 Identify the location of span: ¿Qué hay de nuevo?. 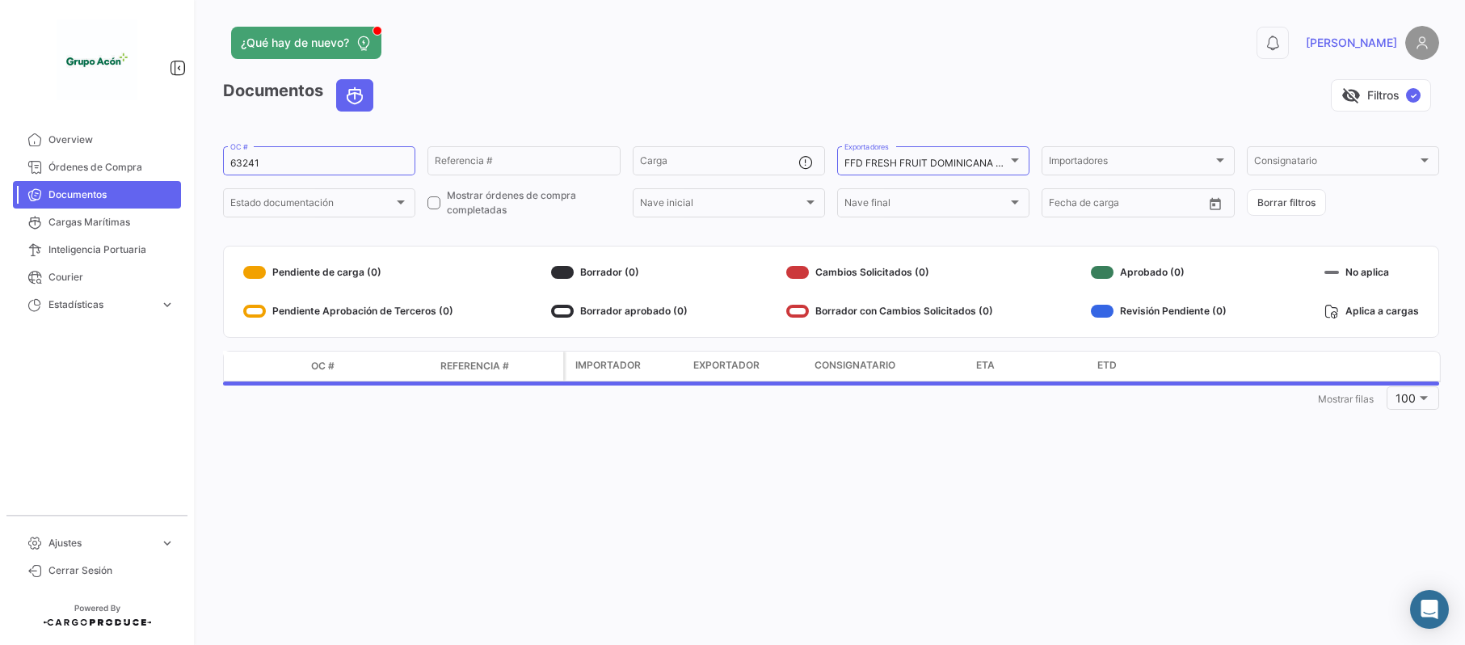
(295, 43).